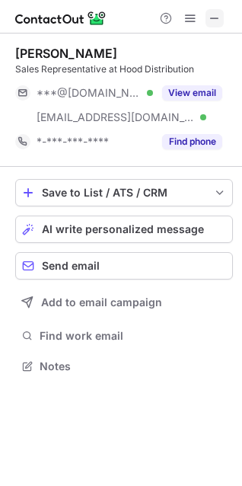 This screenshot has height=486, width=242. Describe the element at coordinates (124, 69) in the screenshot. I see `div: Sales Representative at Hood Distribution` at that location.